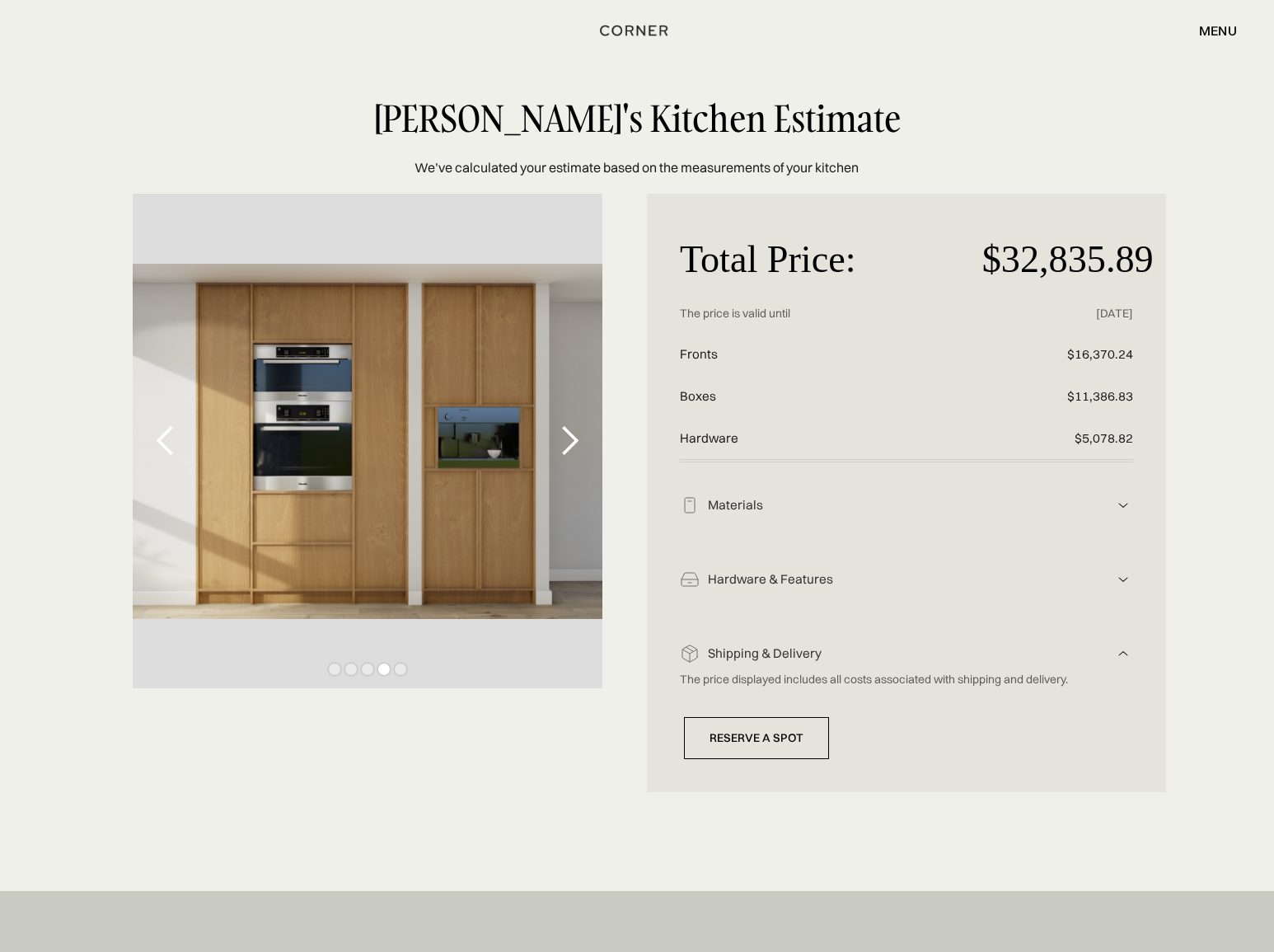 The image size is (1274, 952). What do you see at coordinates (166, 441) in the screenshot?
I see `div: previous slide` at bounding box center [166, 441].